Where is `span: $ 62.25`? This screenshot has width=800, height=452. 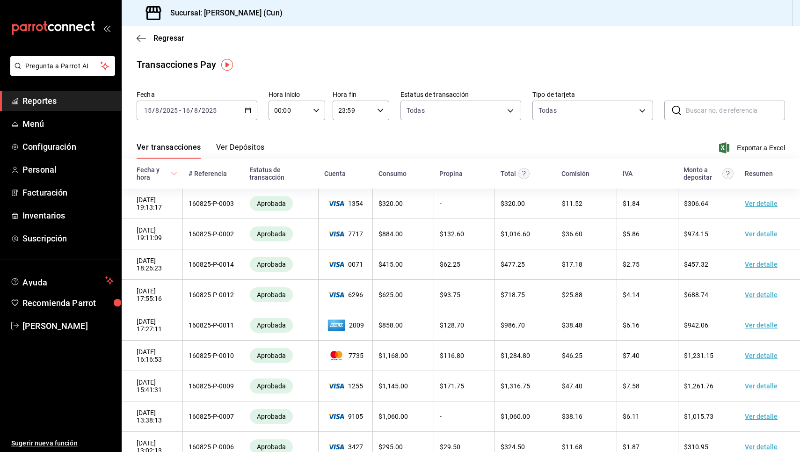 span: $ 62.25 is located at coordinates (450, 264).